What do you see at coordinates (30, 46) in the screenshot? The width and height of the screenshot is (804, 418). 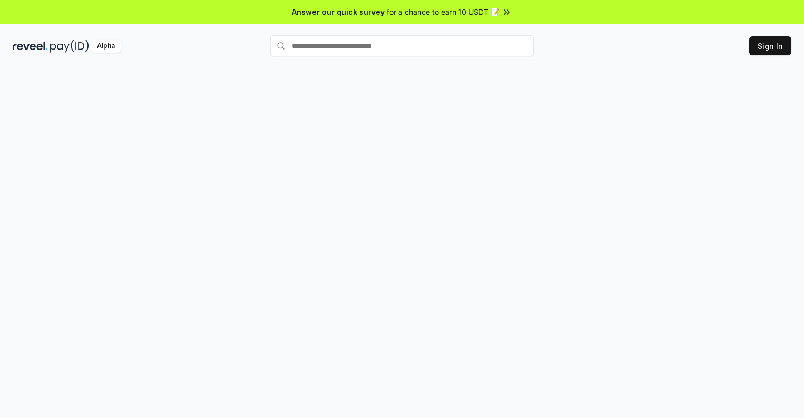 I see `img: reveel_dark` at bounding box center [30, 46].